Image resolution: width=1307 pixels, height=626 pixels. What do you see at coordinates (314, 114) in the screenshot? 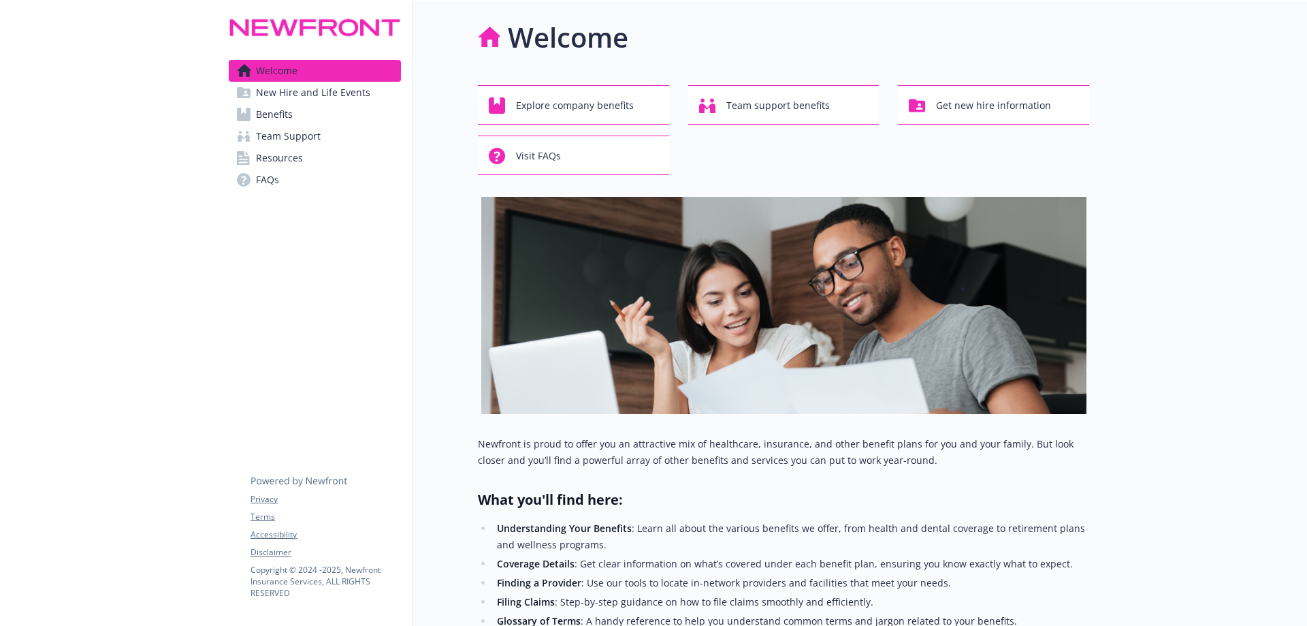
I see `a: Benefits` at bounding box center [314, 114].